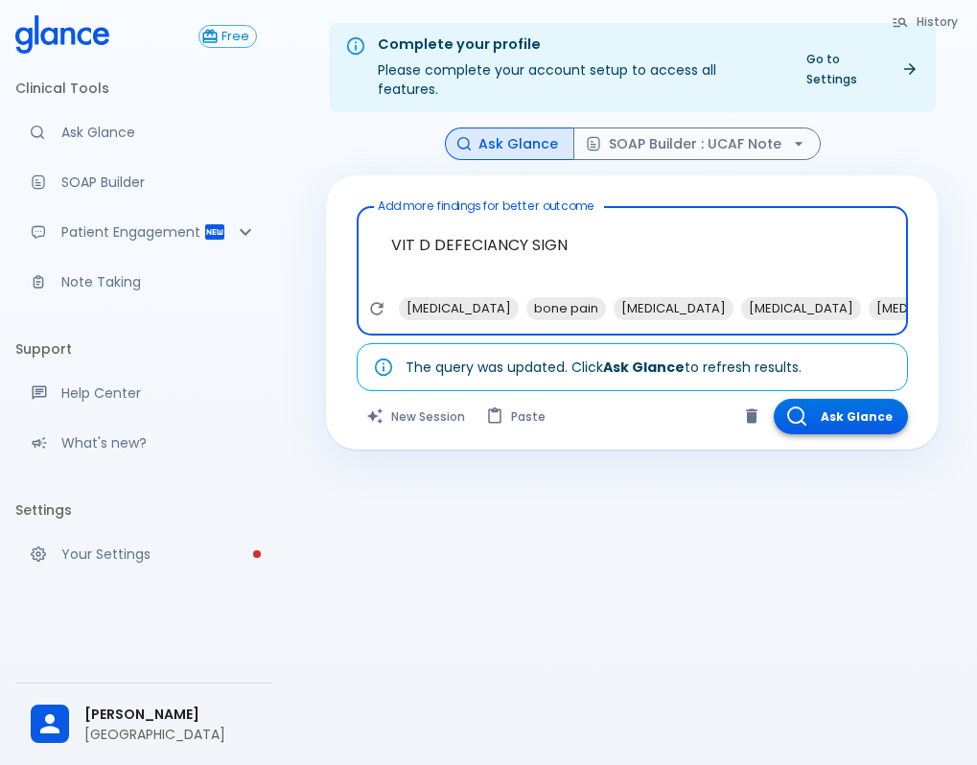 This screenshot has height=765, width=977. I want to click on p: Note Taking, so click(159, 282).